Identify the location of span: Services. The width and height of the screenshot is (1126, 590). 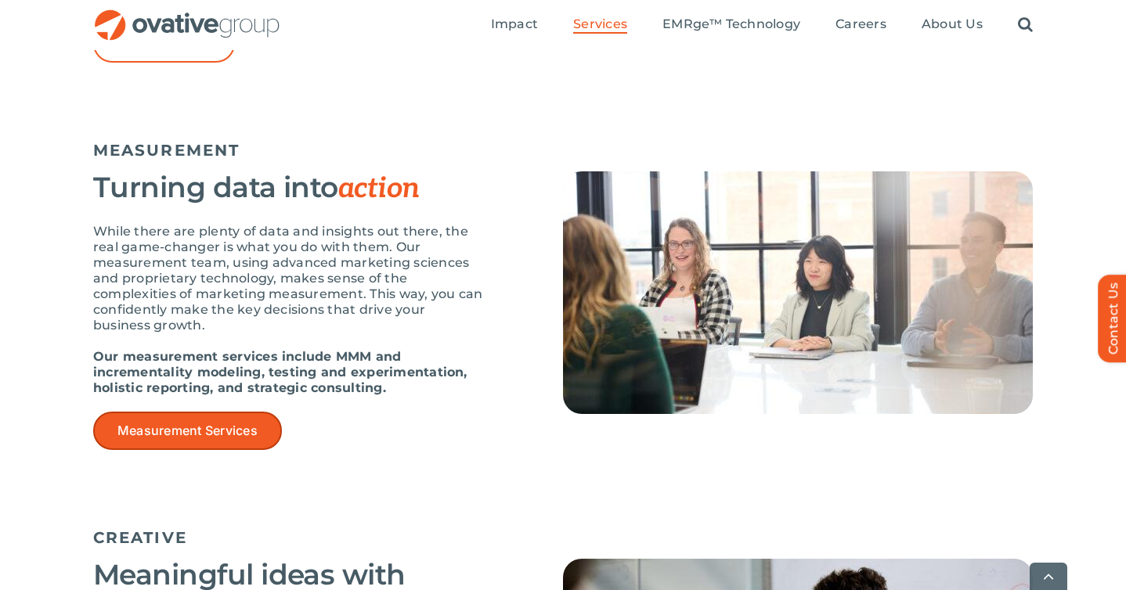
(600, 24).